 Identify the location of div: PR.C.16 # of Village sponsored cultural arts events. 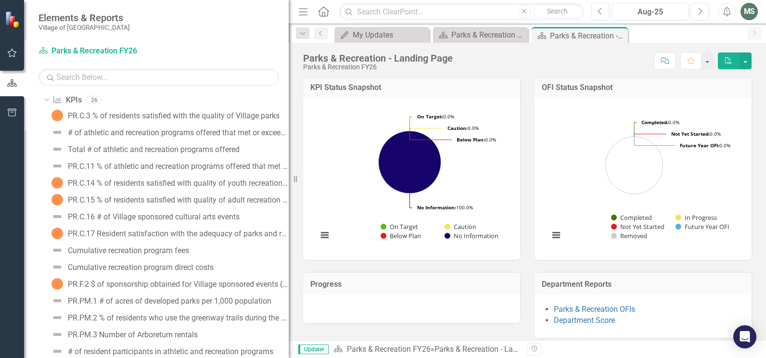
(153, 217).